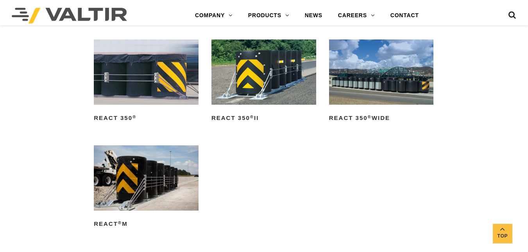  What do you see at coordinates (146, 187) in the screenshot?
I see `a: REACT®M` at bounding box center [146, 187].